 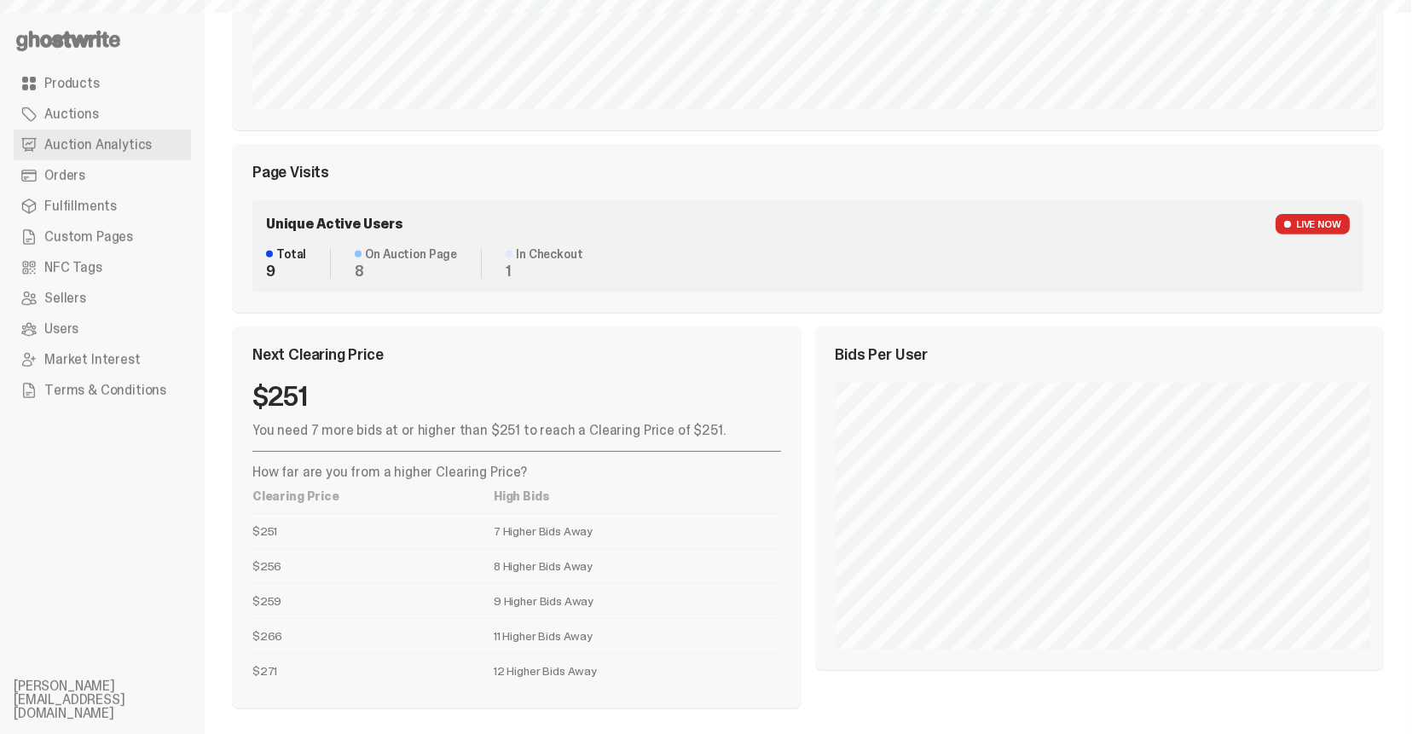 What do you see at coordinates (80, 206) in the screenshot?
I see `span: Fulfillments` at bounding box center [80, 206].